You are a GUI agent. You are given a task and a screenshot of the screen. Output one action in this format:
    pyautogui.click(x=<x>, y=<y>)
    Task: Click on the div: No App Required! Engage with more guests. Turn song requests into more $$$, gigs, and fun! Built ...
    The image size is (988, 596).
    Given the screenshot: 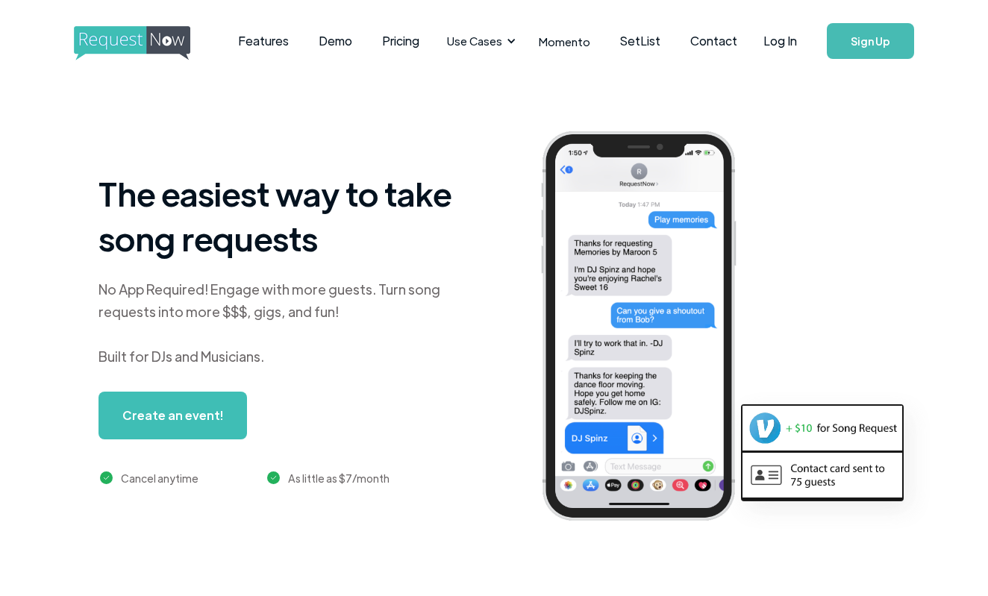 What is the action you would take?
    pyautogui.click(x=284, y=323)
    